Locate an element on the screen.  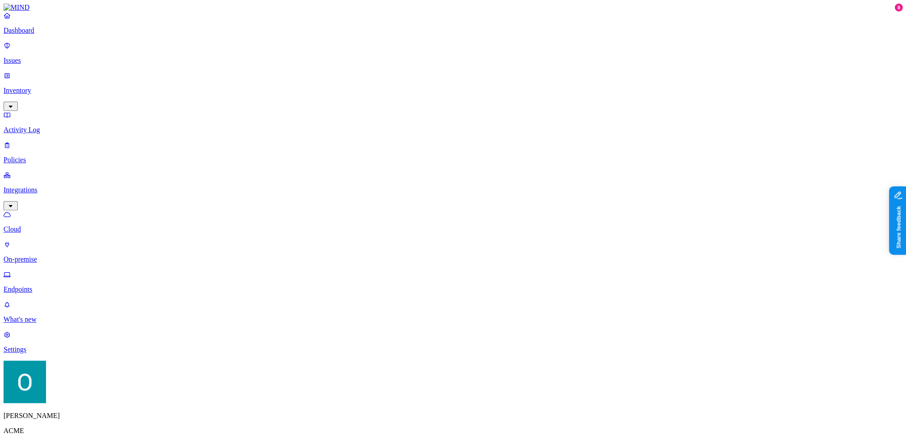
p: Dashboard is located at coordinates (453, 31).